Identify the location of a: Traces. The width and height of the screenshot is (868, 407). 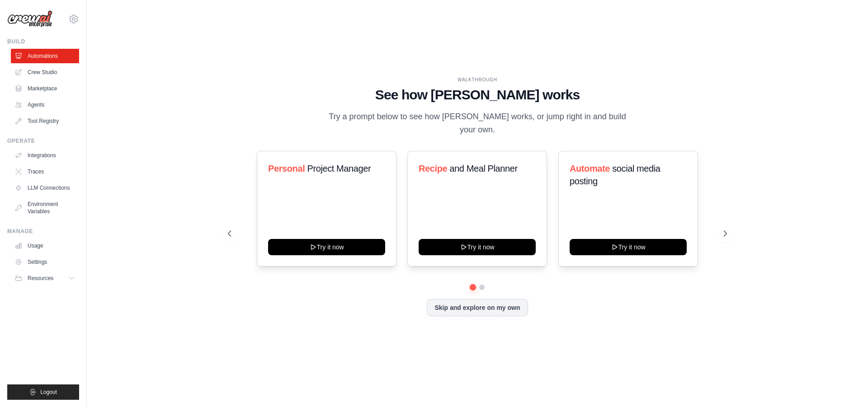
(45, 172).